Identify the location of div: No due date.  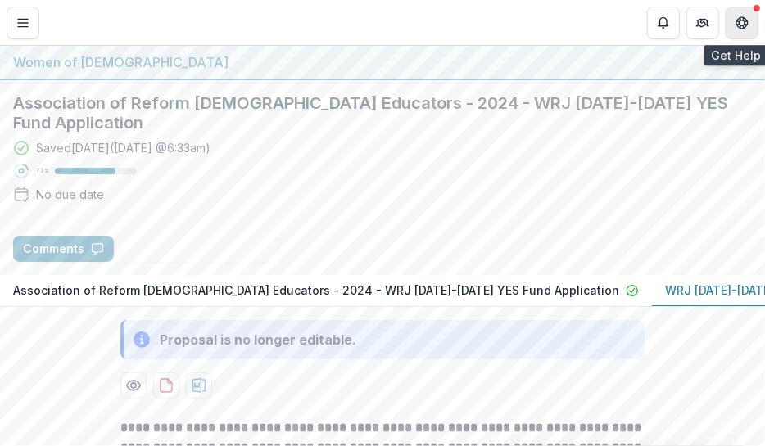
(70, 194).